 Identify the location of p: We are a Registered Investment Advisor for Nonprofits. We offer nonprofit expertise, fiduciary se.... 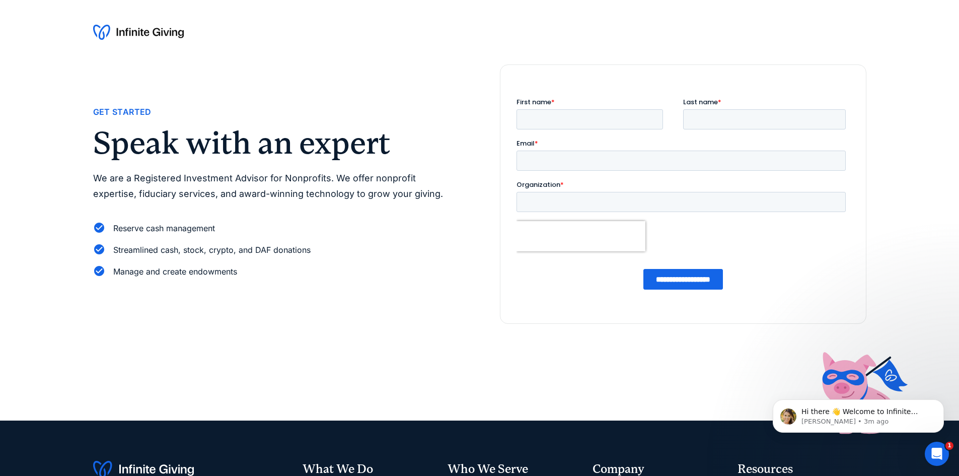
(276, 186).